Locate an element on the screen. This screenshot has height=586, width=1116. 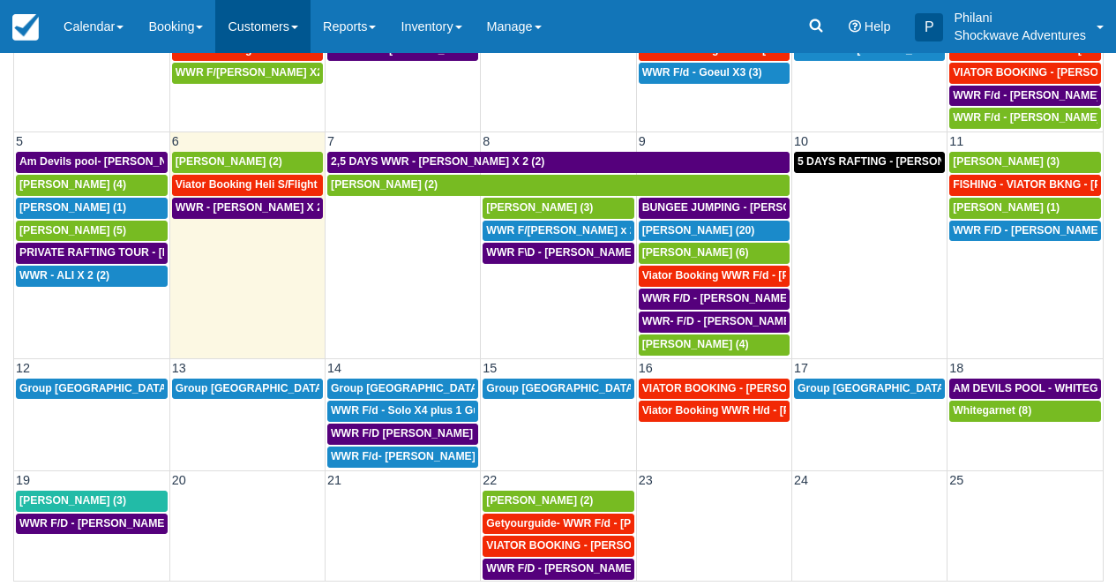
span: 14 is located at coordinates (334, 368).